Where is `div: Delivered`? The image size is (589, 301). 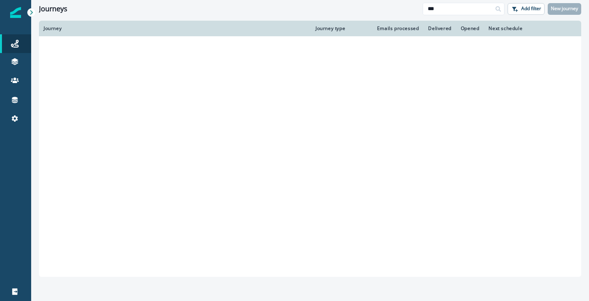 div: Delivered is located at coordinates (439, 28).